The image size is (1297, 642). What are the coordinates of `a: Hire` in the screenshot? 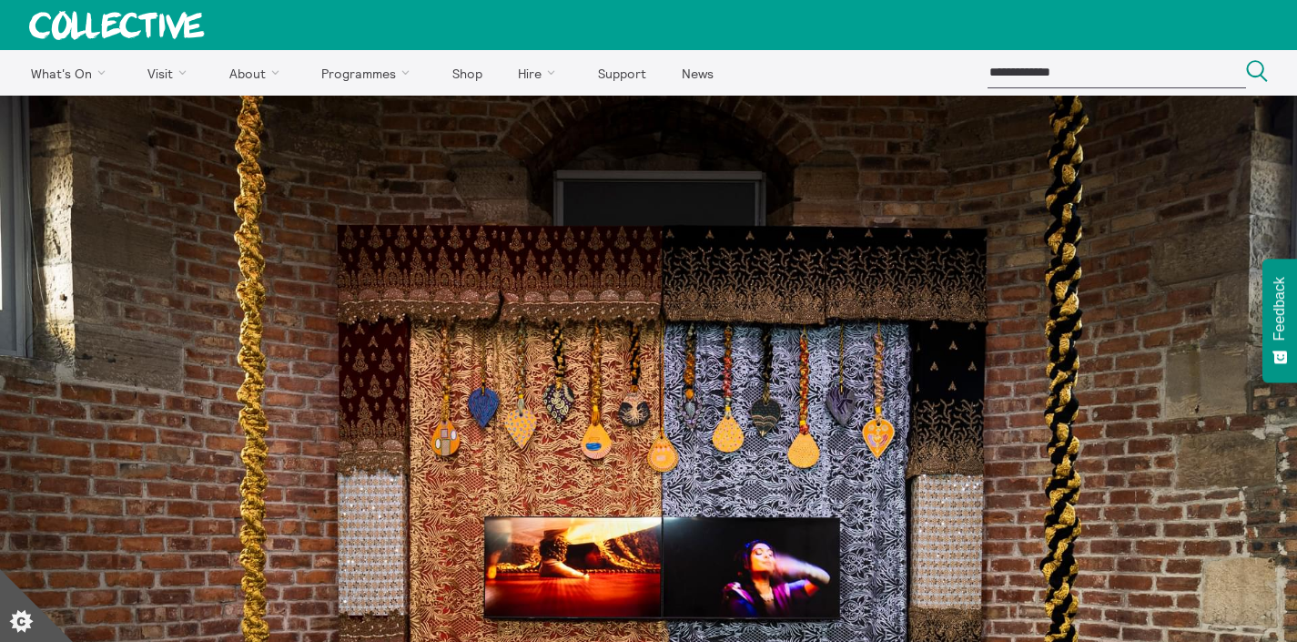 It's located at (541, 73).